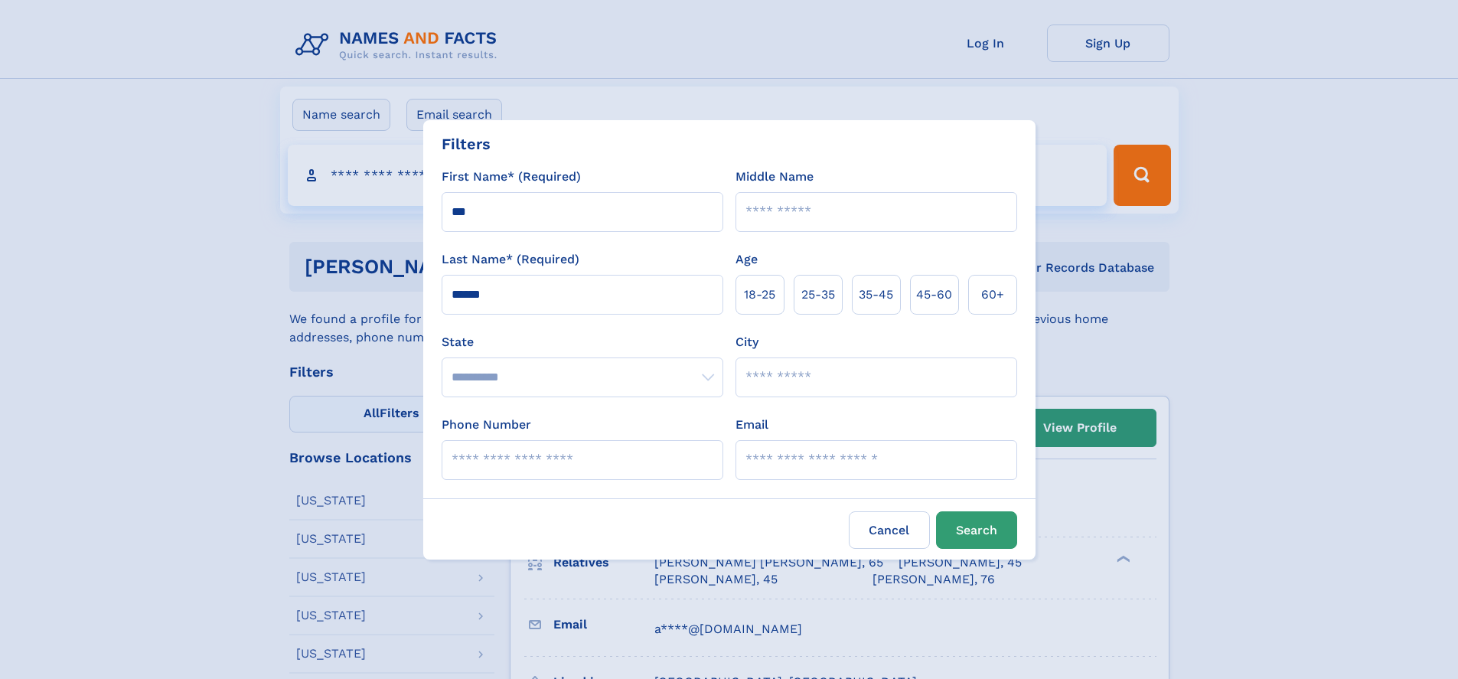 The height and width of the screenshot is (679, 1458). What do you see at coordinates (774, 177) in the screenshot?
I see `label: Middle Name` at bounding box center [774, 177].